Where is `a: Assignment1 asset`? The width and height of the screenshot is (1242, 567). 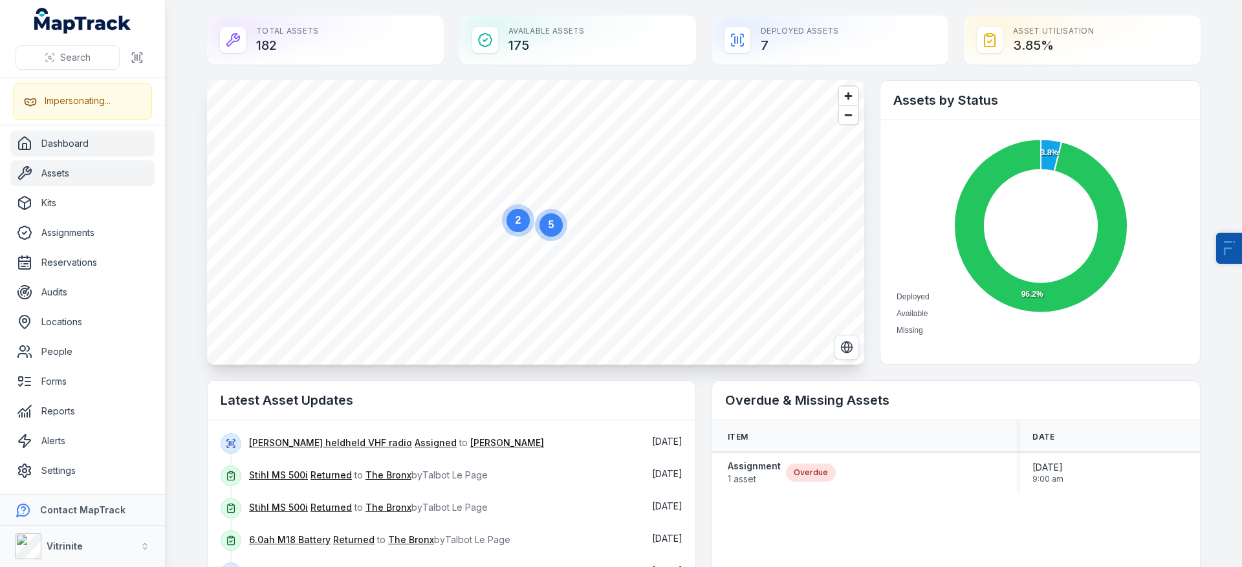
a: Assignment1 asset is located at coordinates (754, 473).